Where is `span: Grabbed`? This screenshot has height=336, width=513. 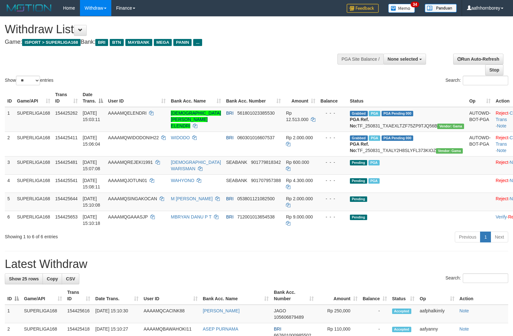
span: Grabbed is located at coordinates (359, 138).